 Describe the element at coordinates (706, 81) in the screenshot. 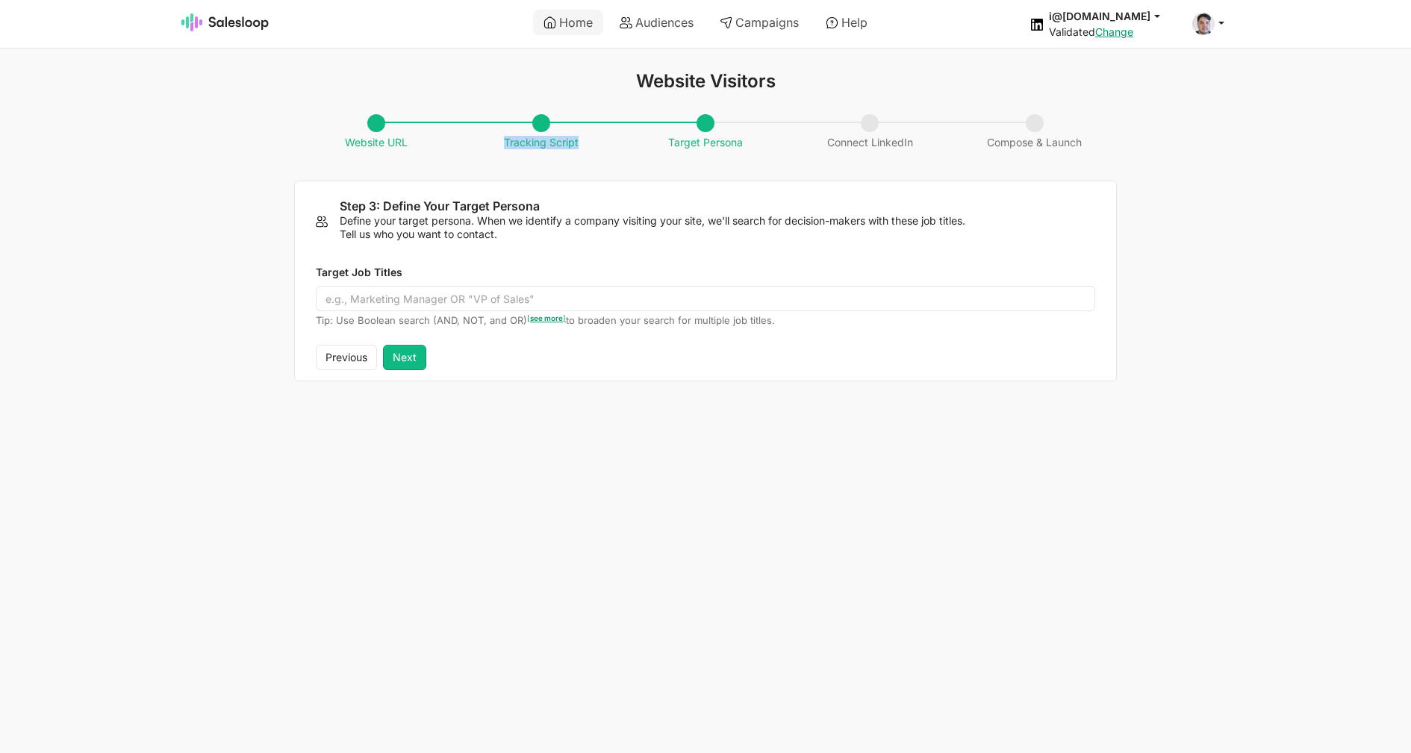

I see `h1: Website Visitors` at that location.